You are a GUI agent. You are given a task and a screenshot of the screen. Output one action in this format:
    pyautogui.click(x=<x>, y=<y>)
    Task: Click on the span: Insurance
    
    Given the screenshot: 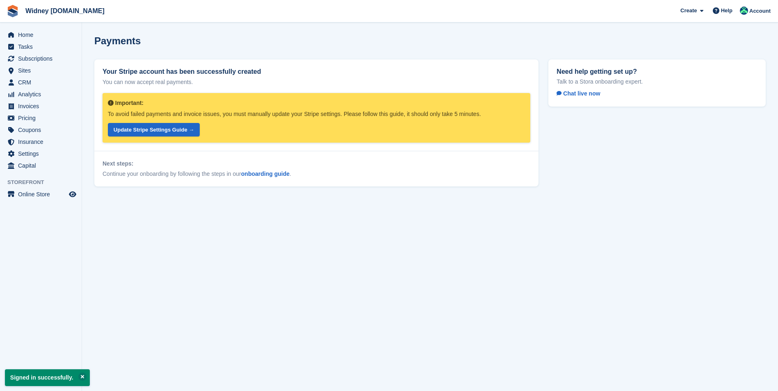 What is the action you would take?
    pyautogui.click(x=43, y=142)
    